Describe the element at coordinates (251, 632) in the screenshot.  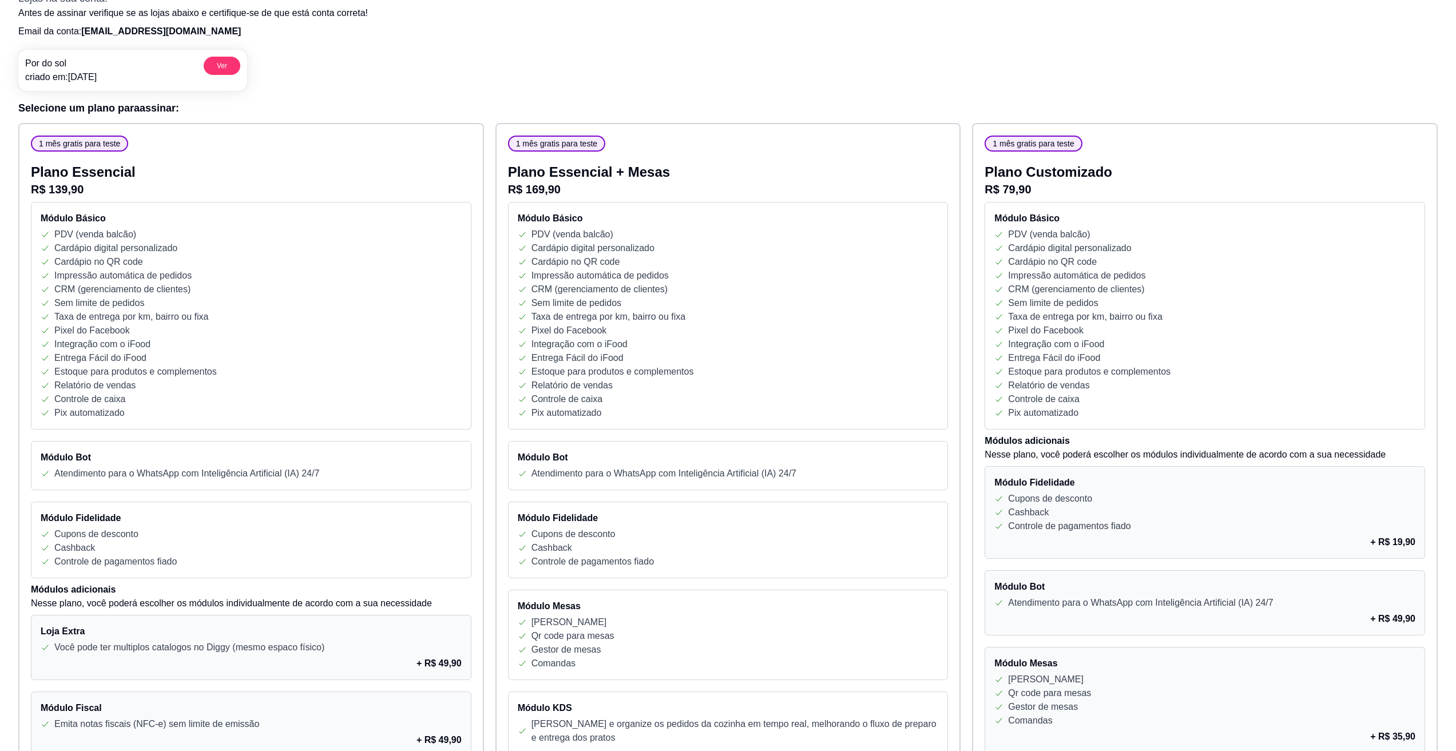
I see `h4: Loja Extra` at that location.